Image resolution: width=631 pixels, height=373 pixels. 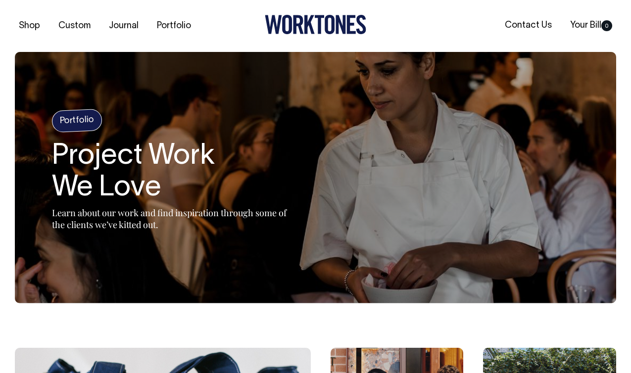 What do you see at coordinates (591, 25) in the screenshot?
I see `a: Your Bill0` at bounding box center [591, 25].